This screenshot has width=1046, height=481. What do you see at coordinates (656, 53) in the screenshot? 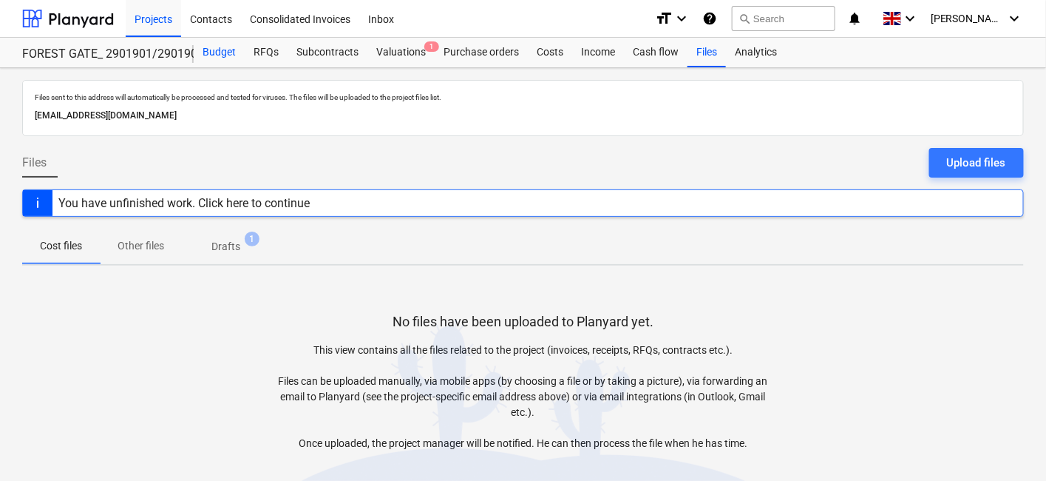
I see `div: Cash flow` at bounding box center [656, 53].